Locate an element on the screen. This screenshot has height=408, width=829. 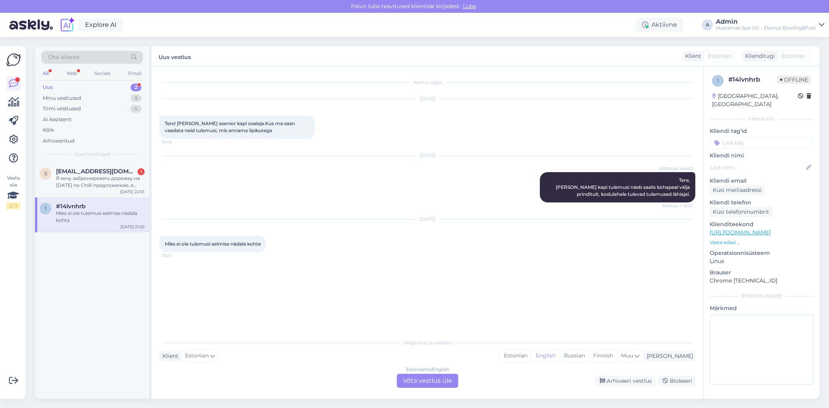
div: AI Assistent is located at coordinates (57, 120).